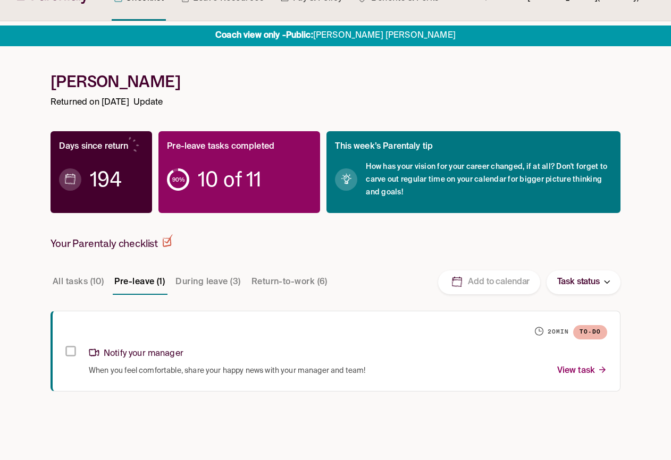 The width and height of the screenshot is (671, 460). I want to click on button: Return-to-work (6), so click(289, 282).